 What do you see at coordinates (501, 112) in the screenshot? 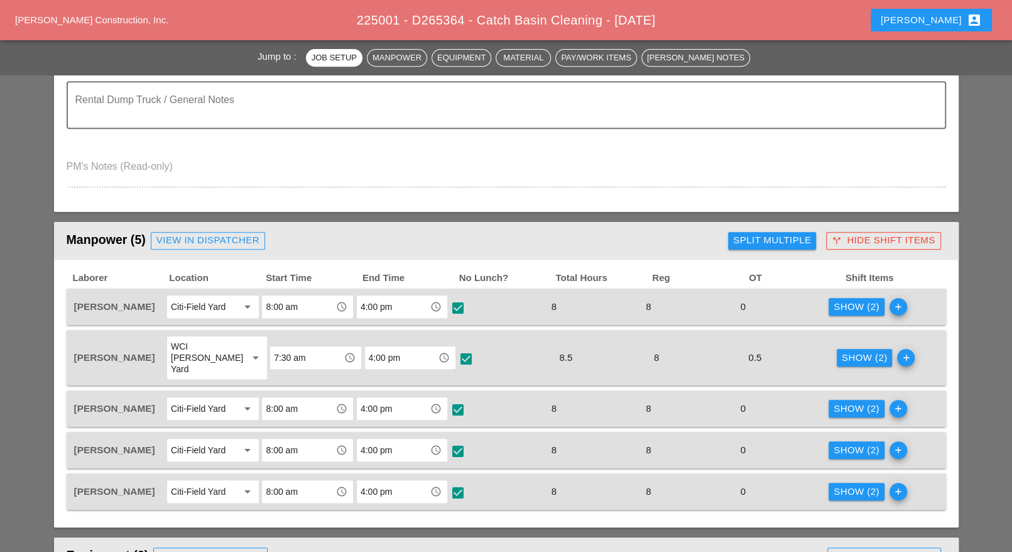
I see `textarea: Rental Dump Truck / General Notes` at bounding box center [501, 112].